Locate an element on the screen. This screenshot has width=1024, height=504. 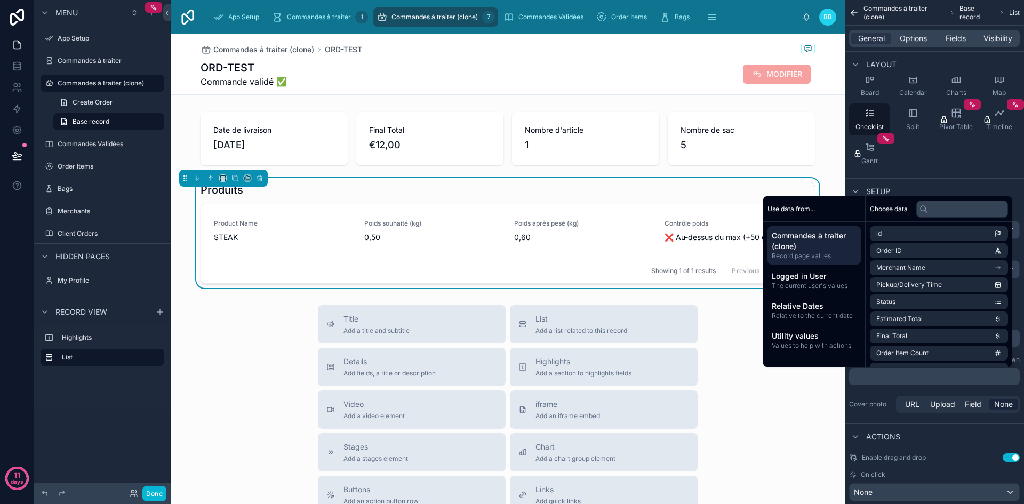
label: App Setup is located at coordinates (110, 38).